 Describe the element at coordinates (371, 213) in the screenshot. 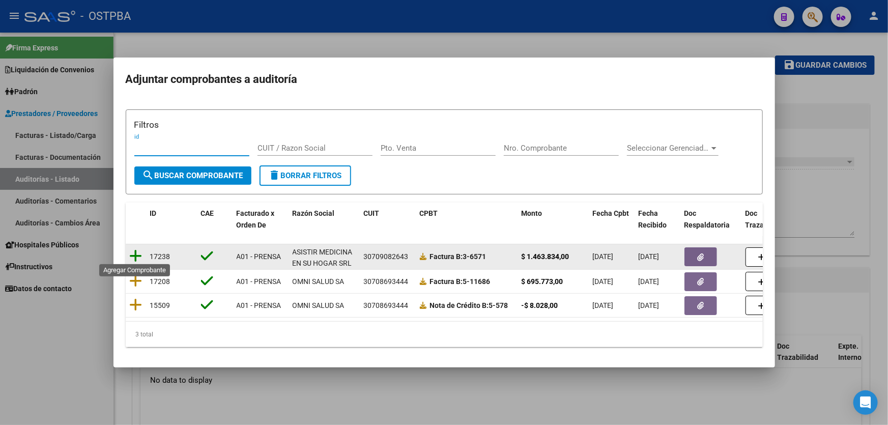

I see `span: CUIT` at that location.